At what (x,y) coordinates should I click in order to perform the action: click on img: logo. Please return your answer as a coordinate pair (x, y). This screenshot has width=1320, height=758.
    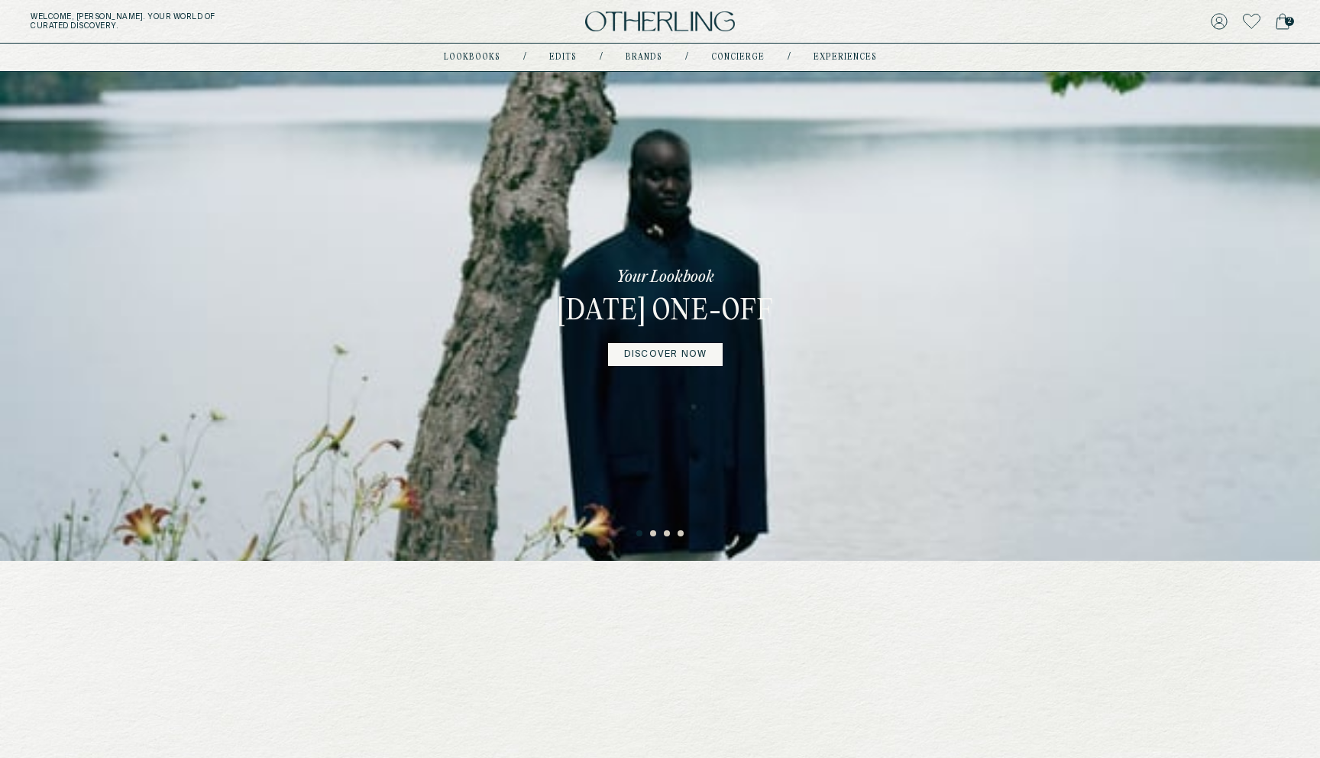
    Looking at the image, I should click on (660, 21).